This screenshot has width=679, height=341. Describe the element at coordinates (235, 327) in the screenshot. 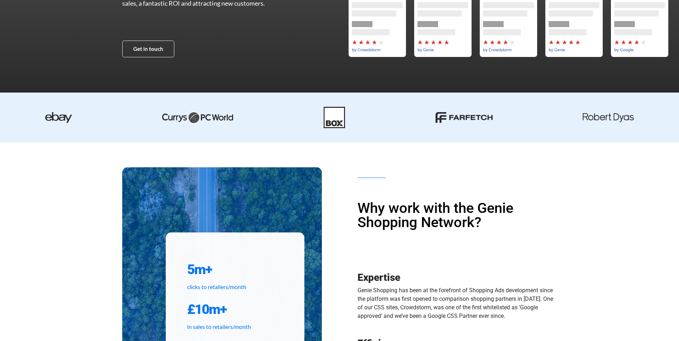

I see `p: in sales to retailers/month` at that location.